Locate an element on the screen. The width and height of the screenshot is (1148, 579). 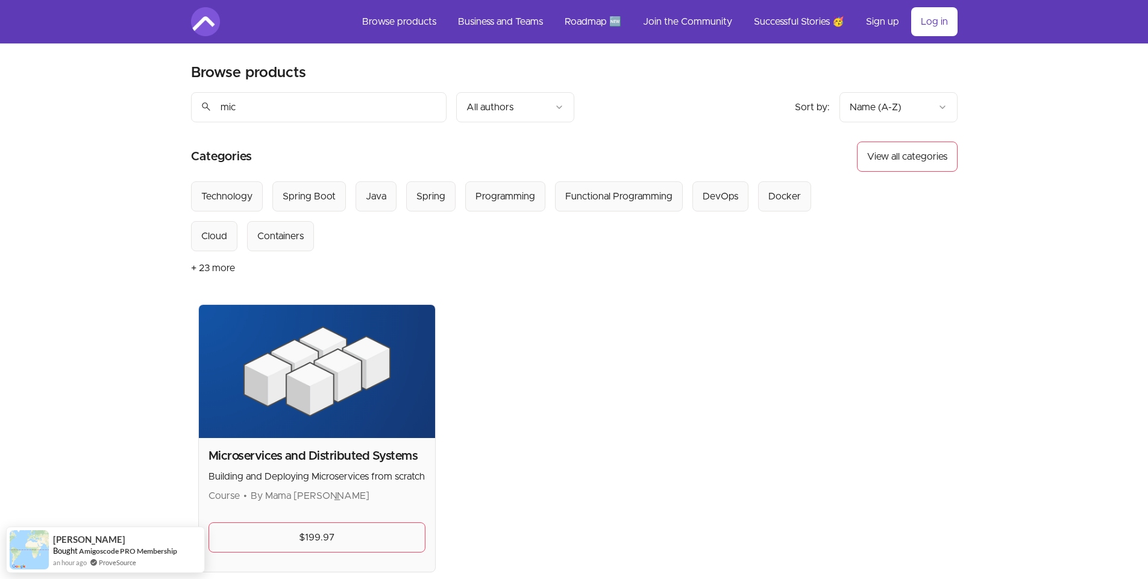
button: Product sort options is located at coordinates (899, 107).